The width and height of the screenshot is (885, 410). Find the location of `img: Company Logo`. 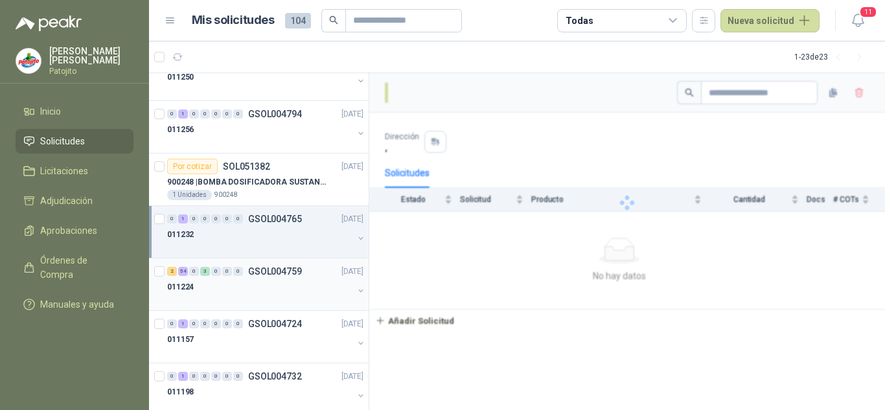

img: Company Logo is located at coordinates (29, 61).